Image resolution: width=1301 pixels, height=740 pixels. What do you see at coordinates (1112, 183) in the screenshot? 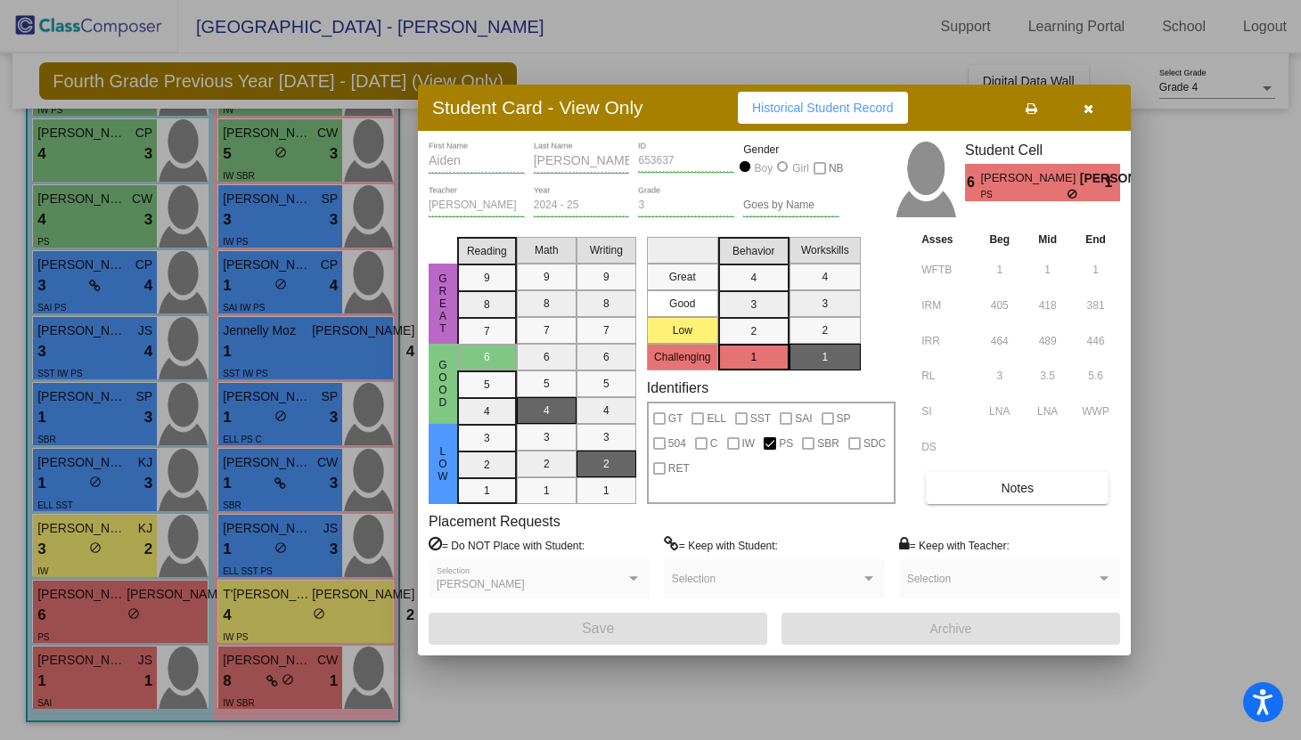
I see `span: 1` at bounding box center [1112, 183].